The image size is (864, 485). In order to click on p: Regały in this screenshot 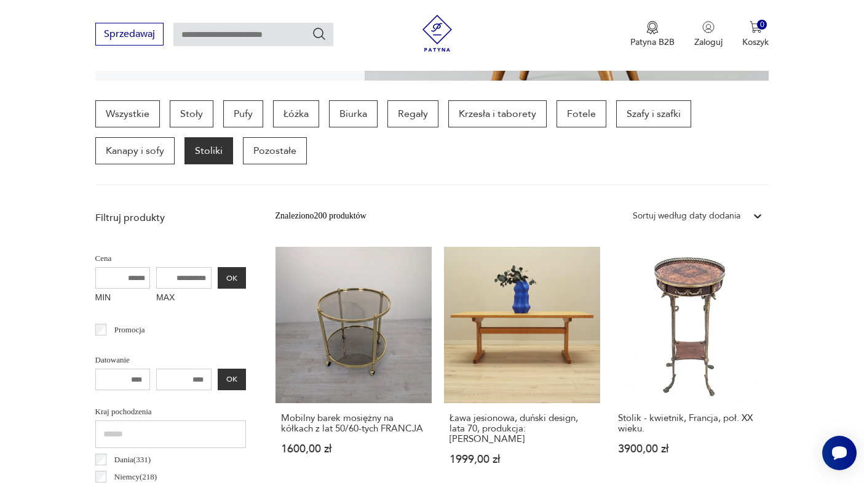, I will do `click(413, 114)`.